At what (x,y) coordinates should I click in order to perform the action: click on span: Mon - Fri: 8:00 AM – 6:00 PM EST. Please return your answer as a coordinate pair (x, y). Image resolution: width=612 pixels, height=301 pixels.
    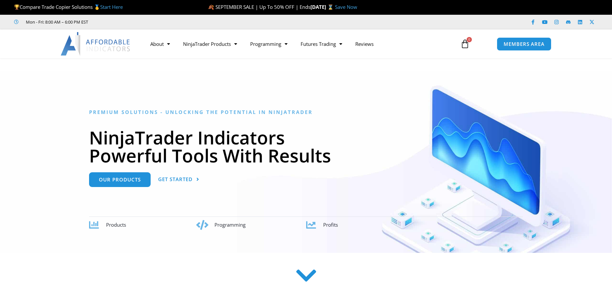
    Looking at the image, I should click on (56, 22).